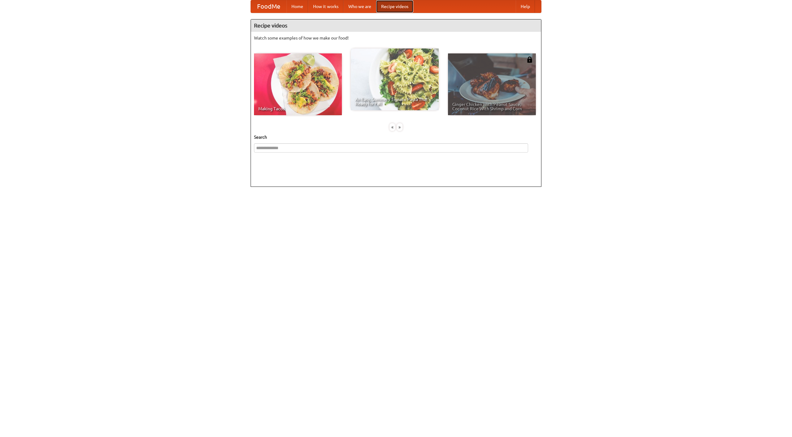  I want to click on a: FoodMe, so click(268, 6).